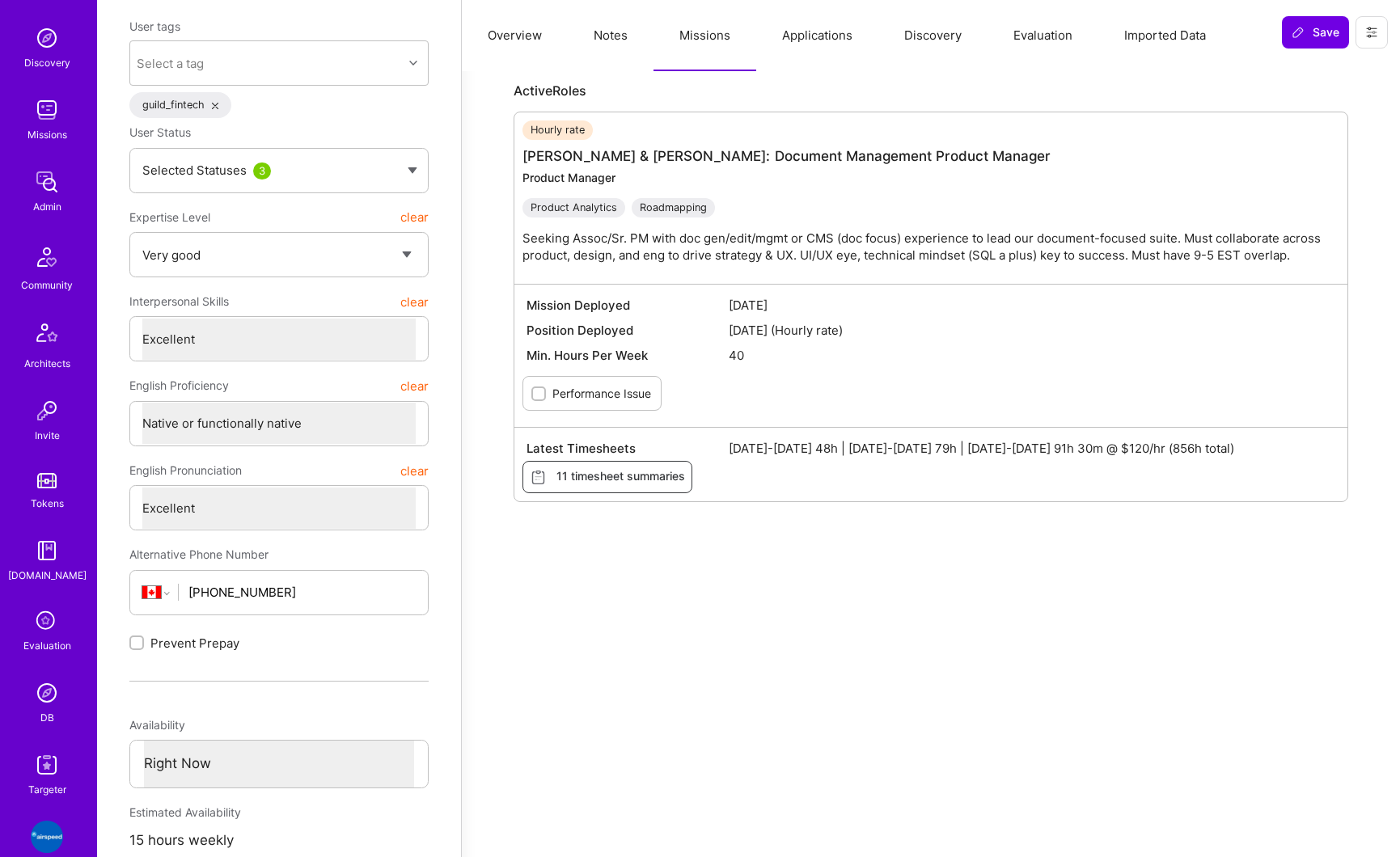 Image resolution: width=1400 pixels, height=857 pixels. What do you see at coordinates (185, 470) in the screenshot?
I see `span: English Pronunciation` at bounding box center [185, 470].